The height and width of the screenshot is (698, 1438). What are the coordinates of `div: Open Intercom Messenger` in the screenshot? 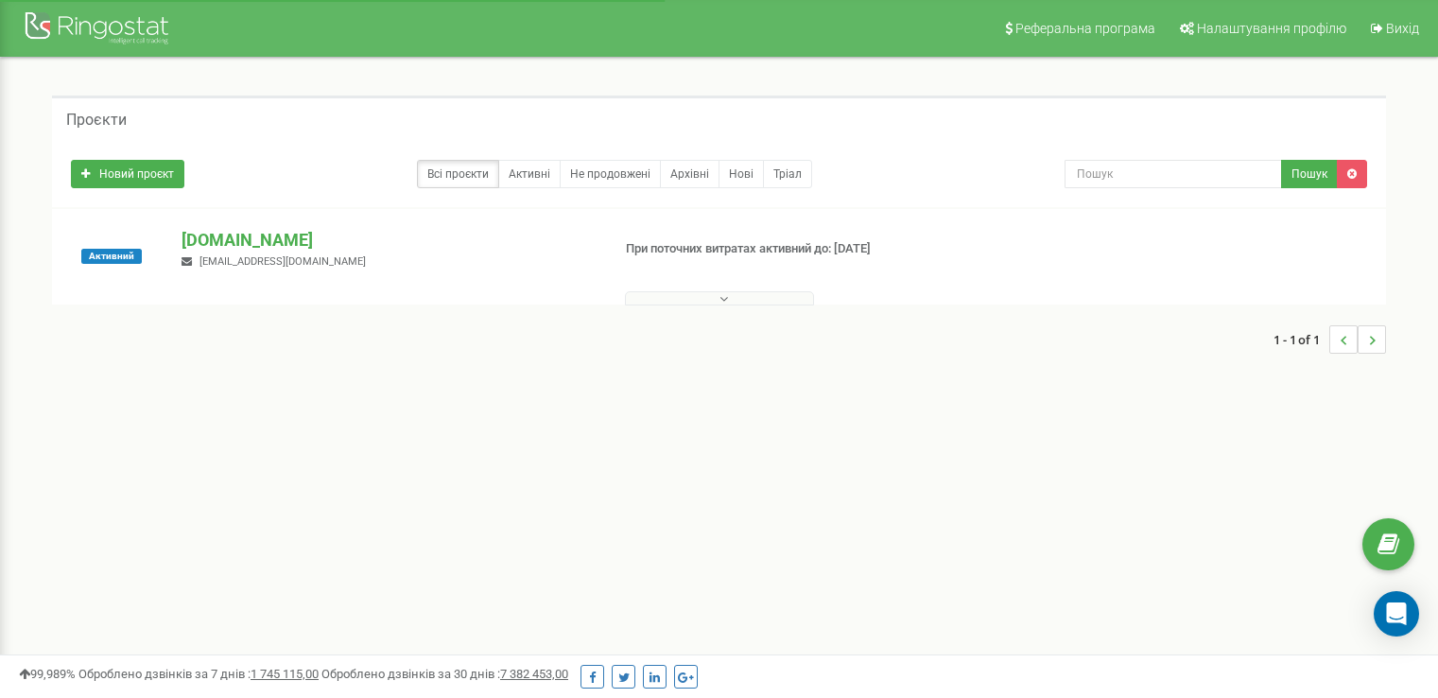 It's located at (1396, 614).